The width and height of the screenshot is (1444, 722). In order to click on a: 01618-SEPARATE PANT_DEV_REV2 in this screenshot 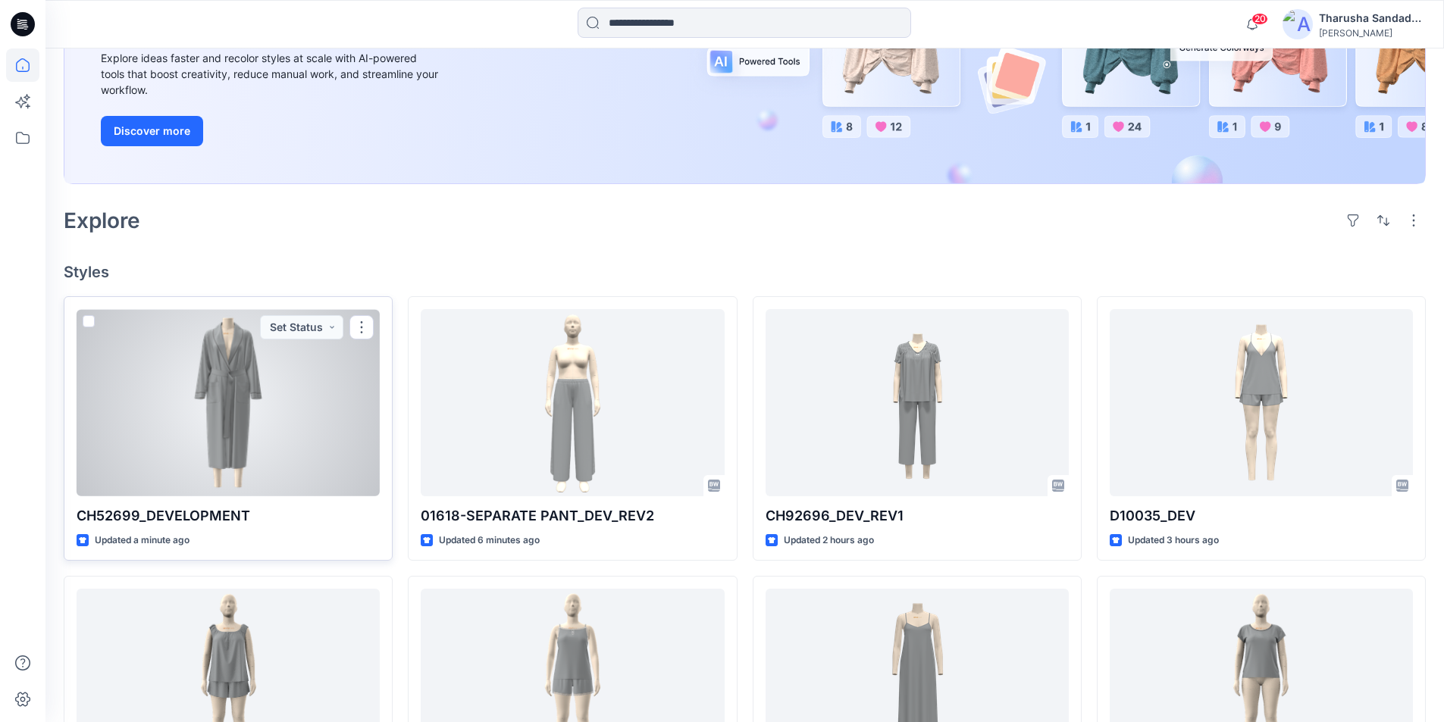, I will do `click(572, 403)`.